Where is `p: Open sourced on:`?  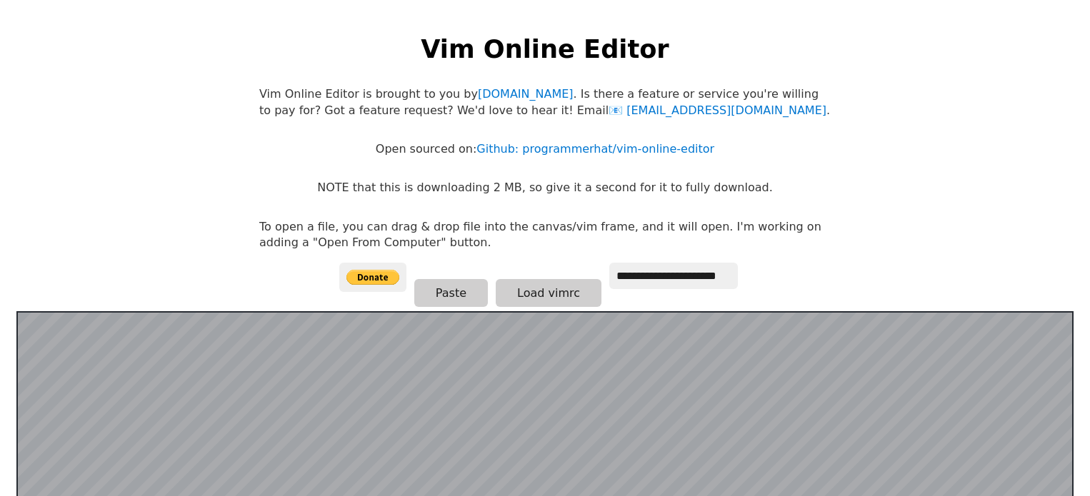
p: Open sourced on: is located at coordinates (545, 149).